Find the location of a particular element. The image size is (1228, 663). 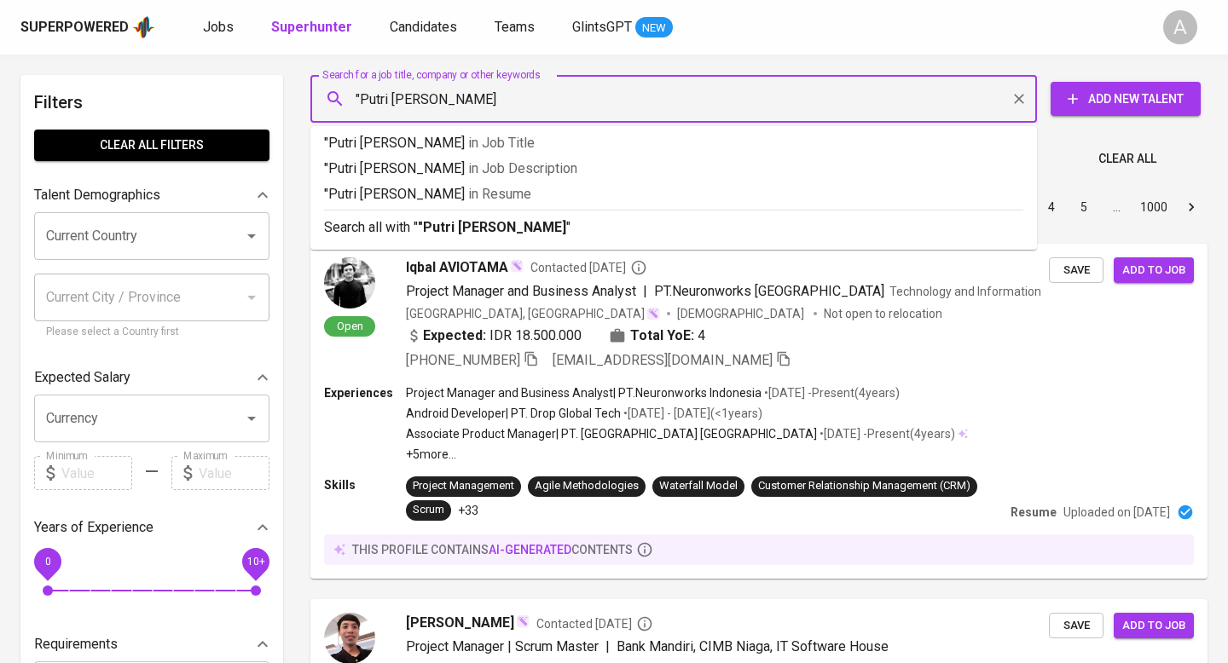

p: +5 more ... is located at coordinates (686, 454).